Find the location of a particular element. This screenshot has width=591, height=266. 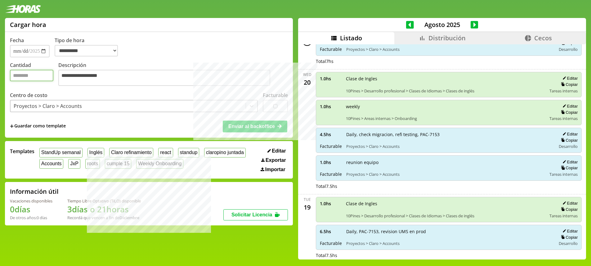

button: cumple 15 is located at coordinates (118, 164).